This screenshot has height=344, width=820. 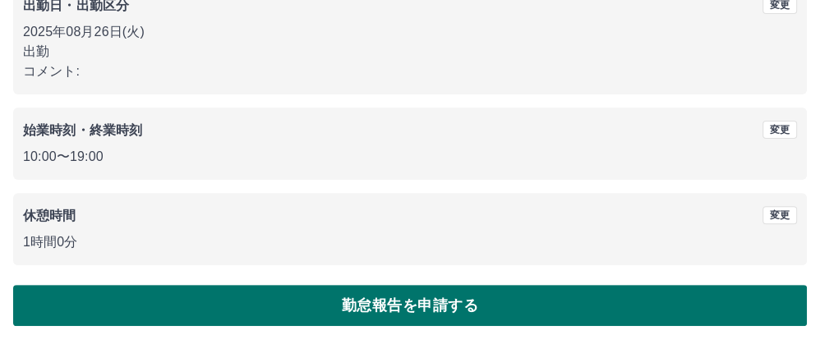 What do you see at coordinates (410, 242) in the screenshot?
I see `p: 1時間0分` at bounding box center [410, 242].